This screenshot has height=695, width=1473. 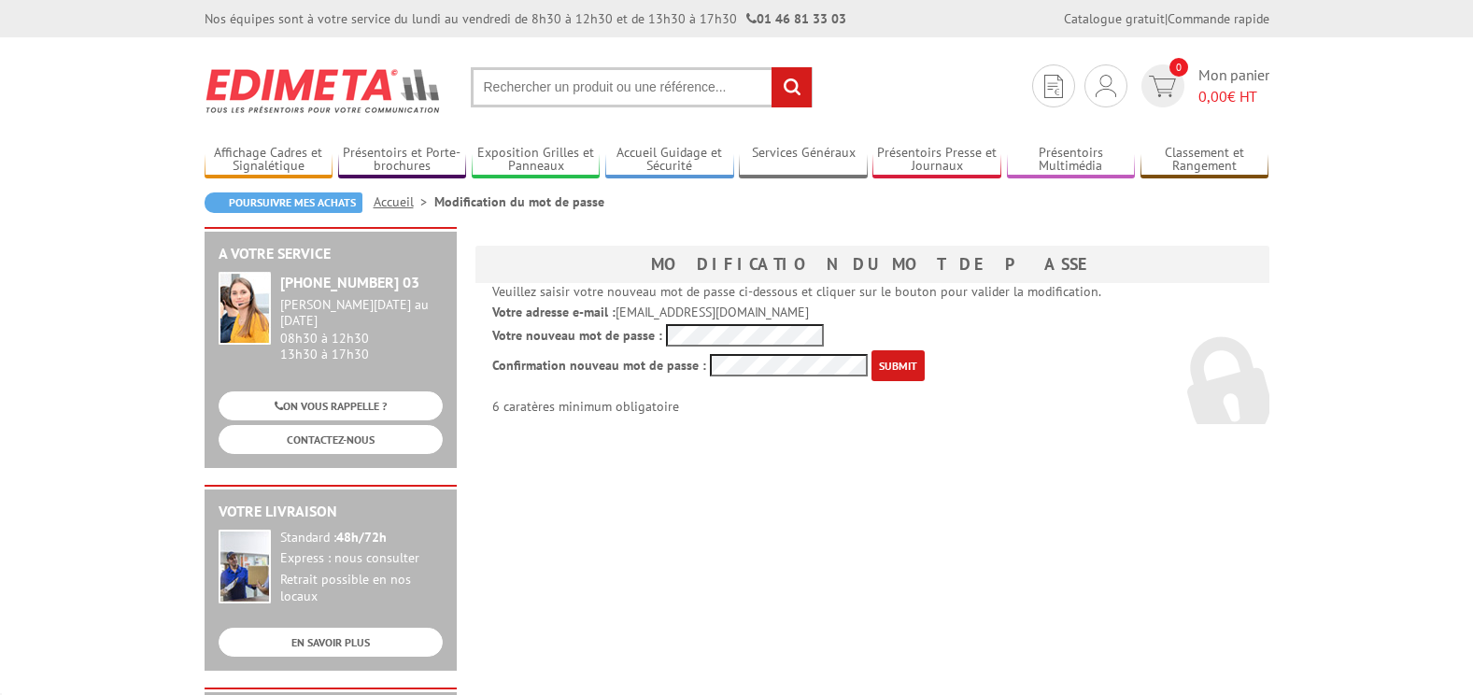 I want to click on a: Commande rapide, so click(x=1218, y=19).